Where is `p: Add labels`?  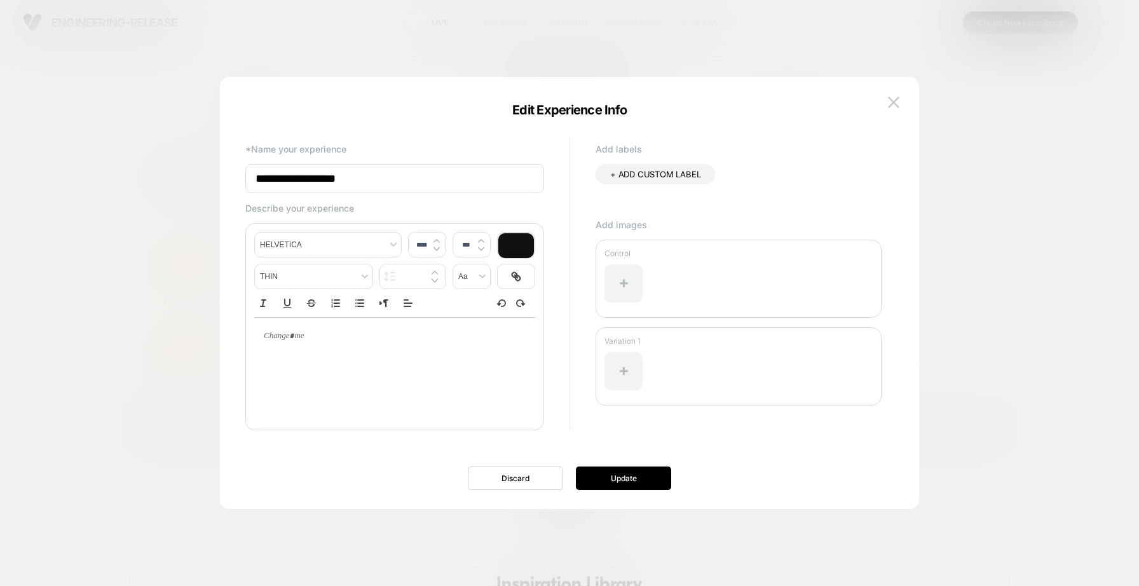
p: Add labels is located at coordinates (739, 149).